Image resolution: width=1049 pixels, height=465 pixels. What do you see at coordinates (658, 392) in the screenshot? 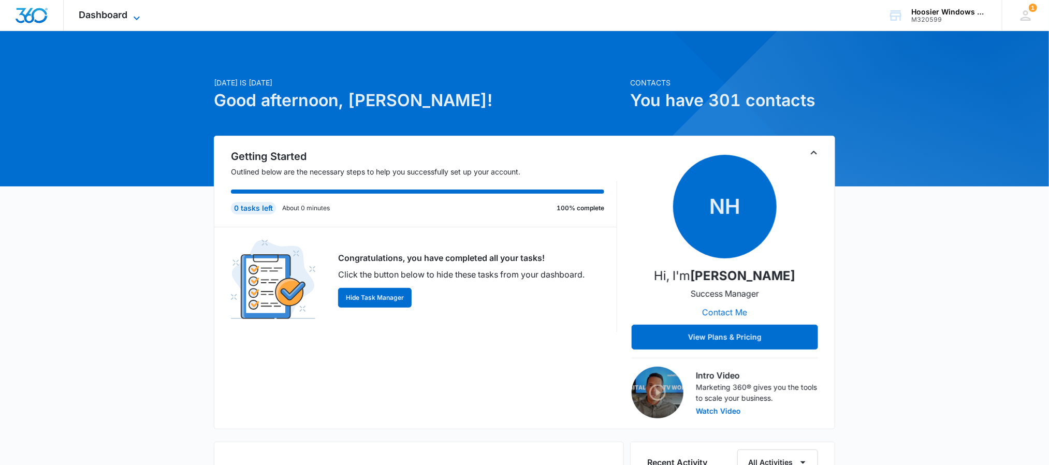
I see `img: Intro Video` at bounding box center [658, 392].